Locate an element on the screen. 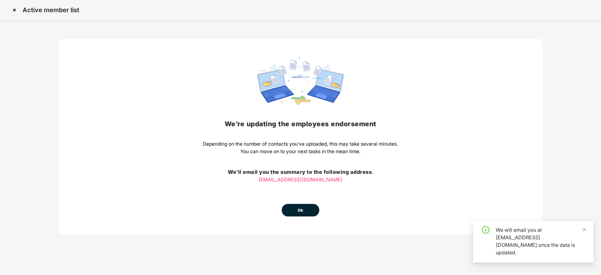  button: Ok is located at coordinates (300, 210).